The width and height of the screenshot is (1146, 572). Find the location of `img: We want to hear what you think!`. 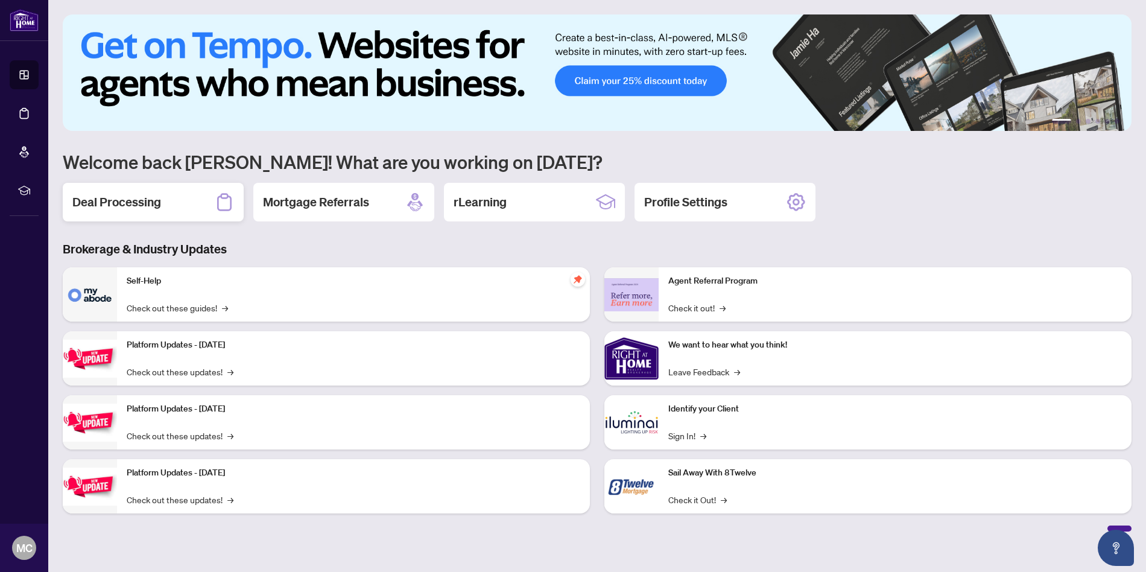

img: We want to hear what you think! is located at coordinates (632, 358).